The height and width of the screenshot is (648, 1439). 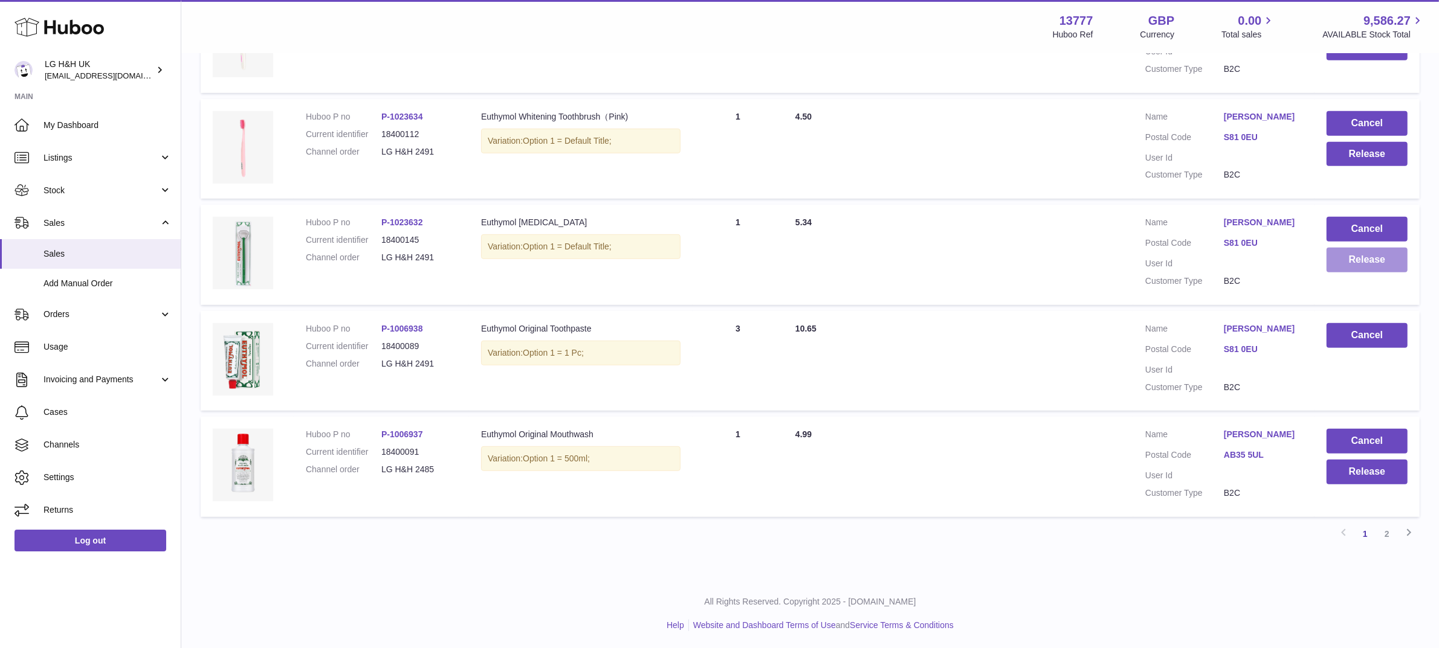 I want to click on img: Euthymol-Original-Mouthwash-500ml.webp, so click(x=243, y=465).